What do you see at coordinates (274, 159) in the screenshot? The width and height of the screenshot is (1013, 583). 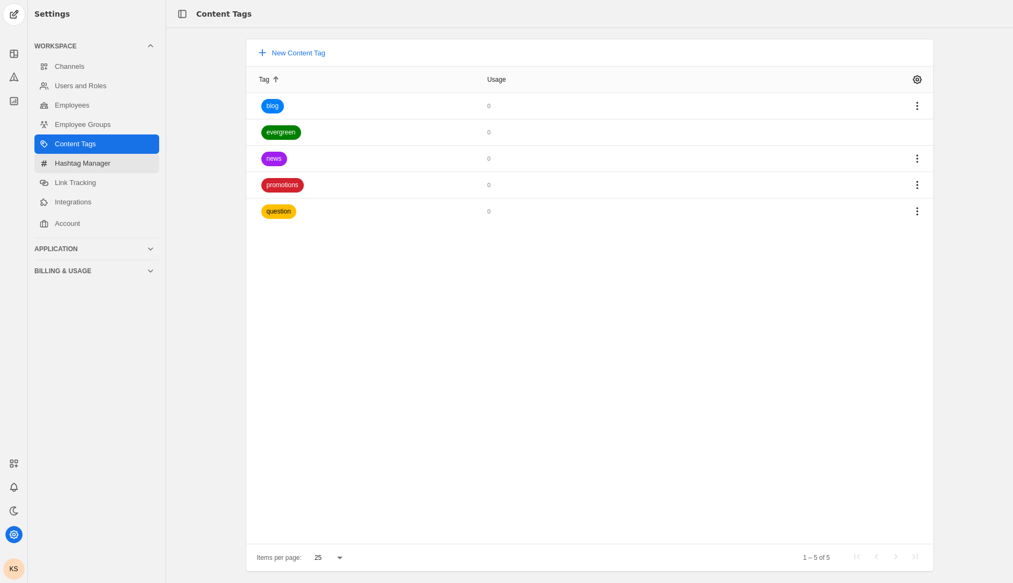 I see `span: News` at bounding box center [274, 159].